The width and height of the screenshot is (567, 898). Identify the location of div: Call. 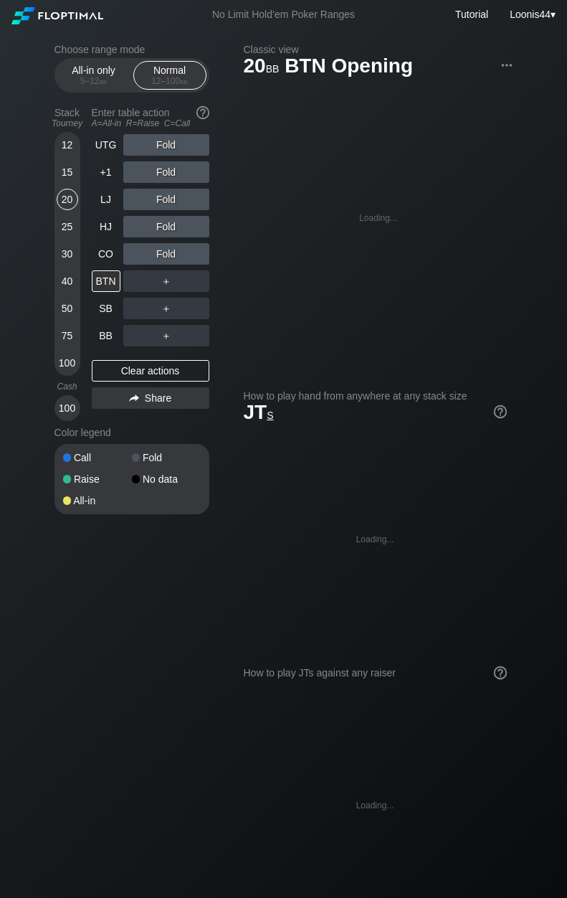
(97, 457).